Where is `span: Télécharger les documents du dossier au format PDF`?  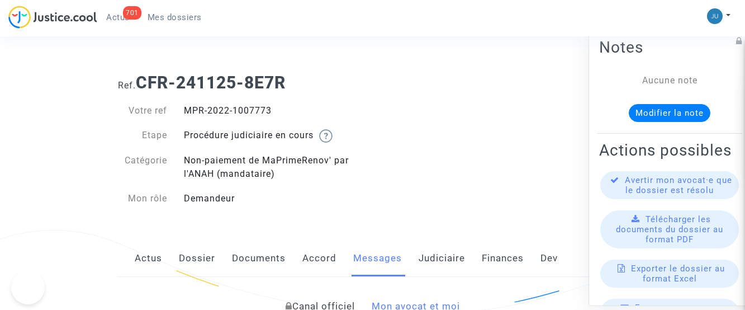
span: Télécharger les documents du dossier au format PDF is located at coordinates (670, 229).